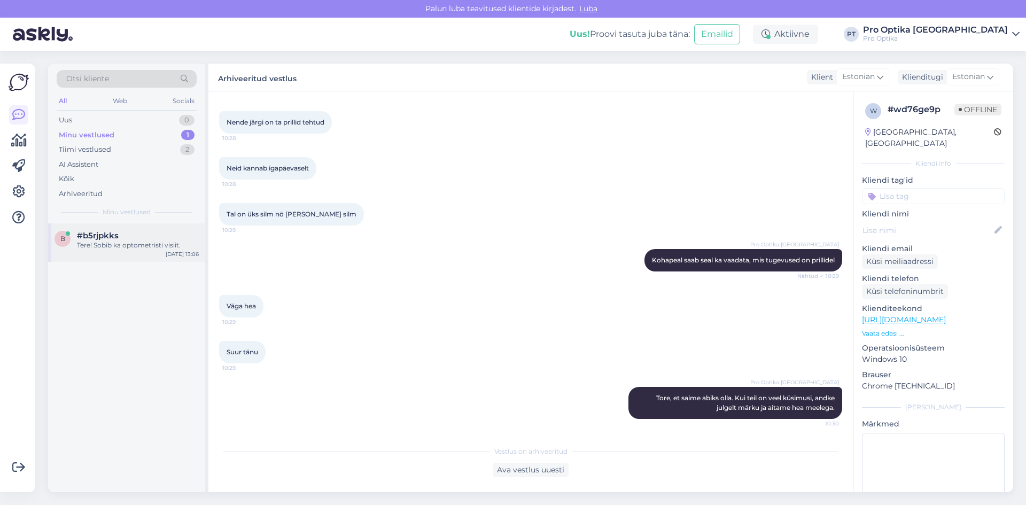  I want to click on div: Minu vestlused, so click(87, 135).